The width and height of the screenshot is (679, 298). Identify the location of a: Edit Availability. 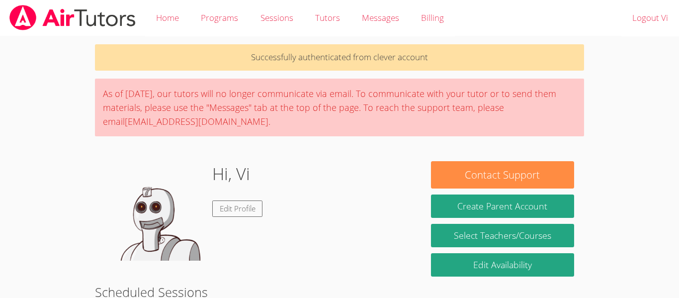
(502, 264).